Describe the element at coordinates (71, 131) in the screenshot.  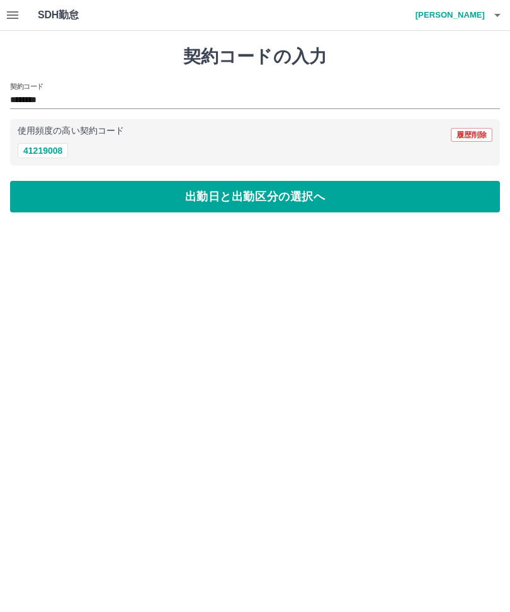
I see `p: 使用頻度の高い契約コード` at that location.